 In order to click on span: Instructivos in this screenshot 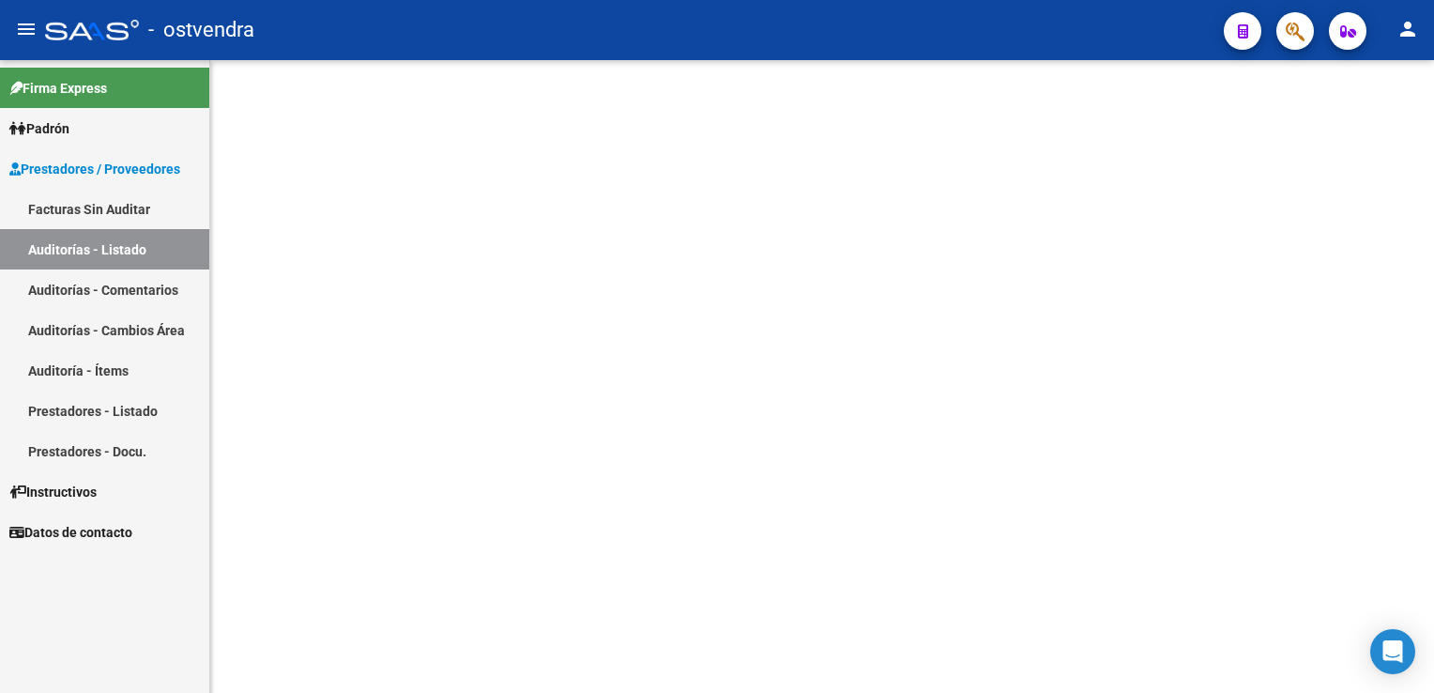, I will do `click(53, 492)`.